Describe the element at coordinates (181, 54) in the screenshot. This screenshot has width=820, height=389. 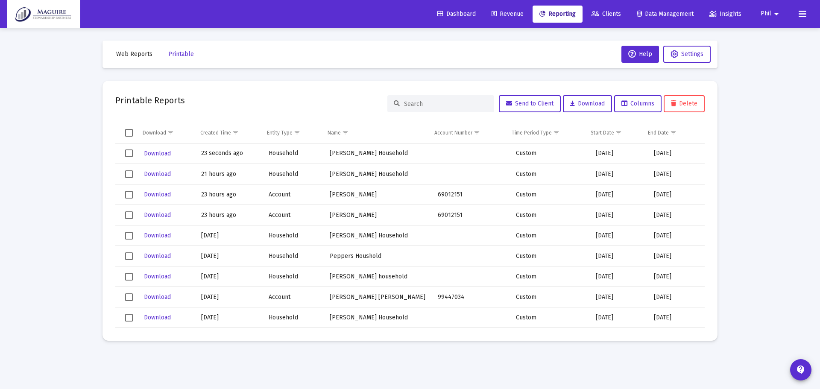
I see `span: Printable` at that location.